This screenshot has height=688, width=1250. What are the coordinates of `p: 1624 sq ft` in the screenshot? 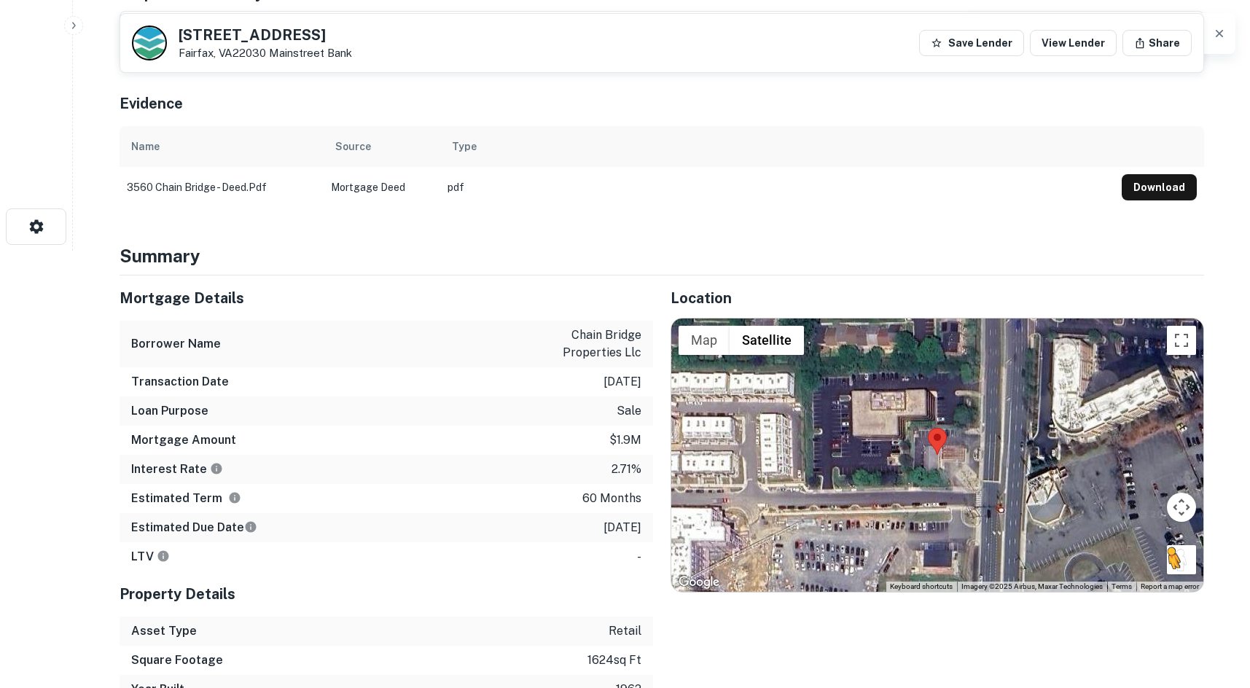 It's located at (615, 660).